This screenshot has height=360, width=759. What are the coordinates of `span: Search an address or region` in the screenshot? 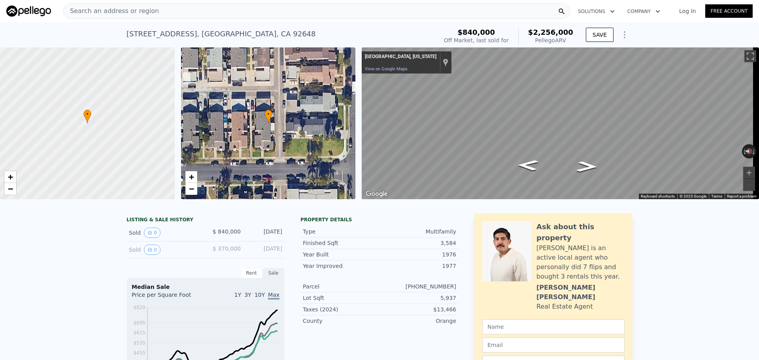 It's located at (111, 11).